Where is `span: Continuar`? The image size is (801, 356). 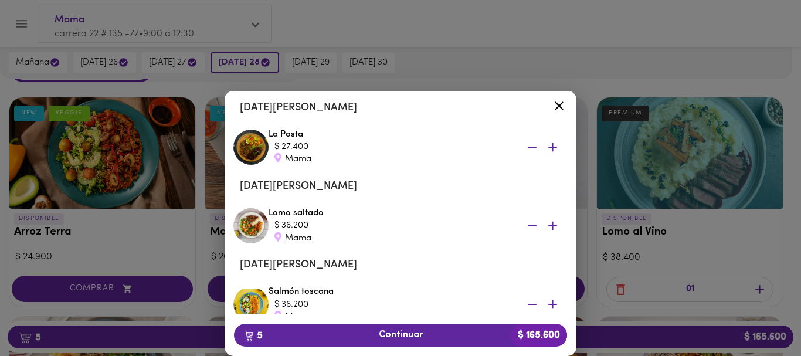
span: Continuar is located at coordinates (400, 335).